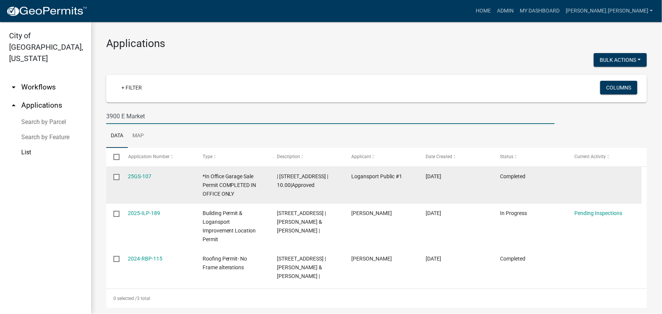 This screenshot has height=314, width=662. What do you see at coordinates (307, 157) in the screenshot?
I see `datatable-header-cell: Description` at bounding box center [307, 157].